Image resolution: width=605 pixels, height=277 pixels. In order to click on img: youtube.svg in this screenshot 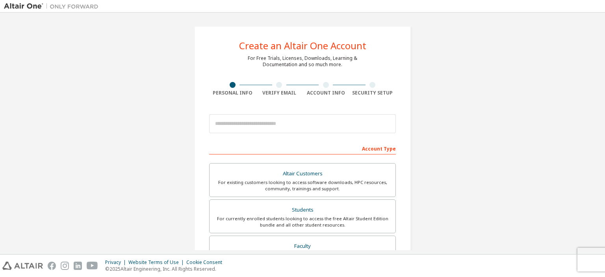, I will do `click(92, 265)`.